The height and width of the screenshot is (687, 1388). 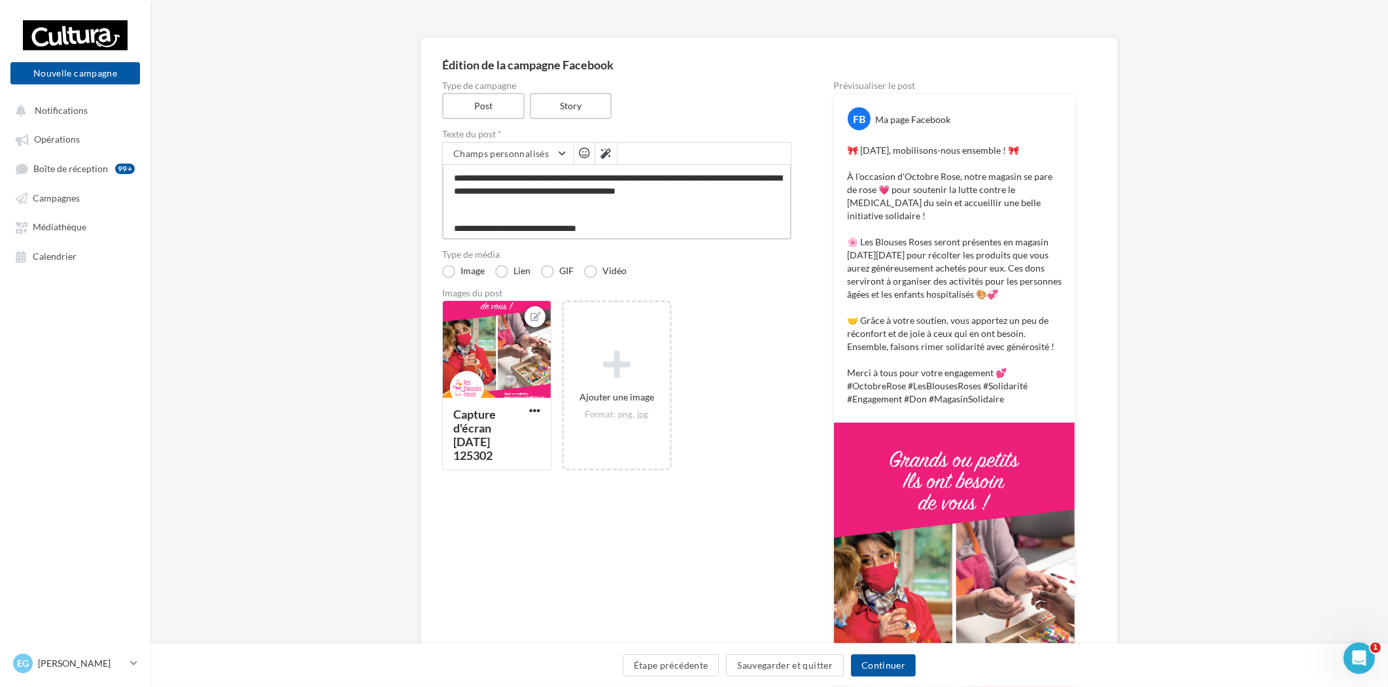 I want to click on div: Prévisualiser le post, so click(x=955, y=86).